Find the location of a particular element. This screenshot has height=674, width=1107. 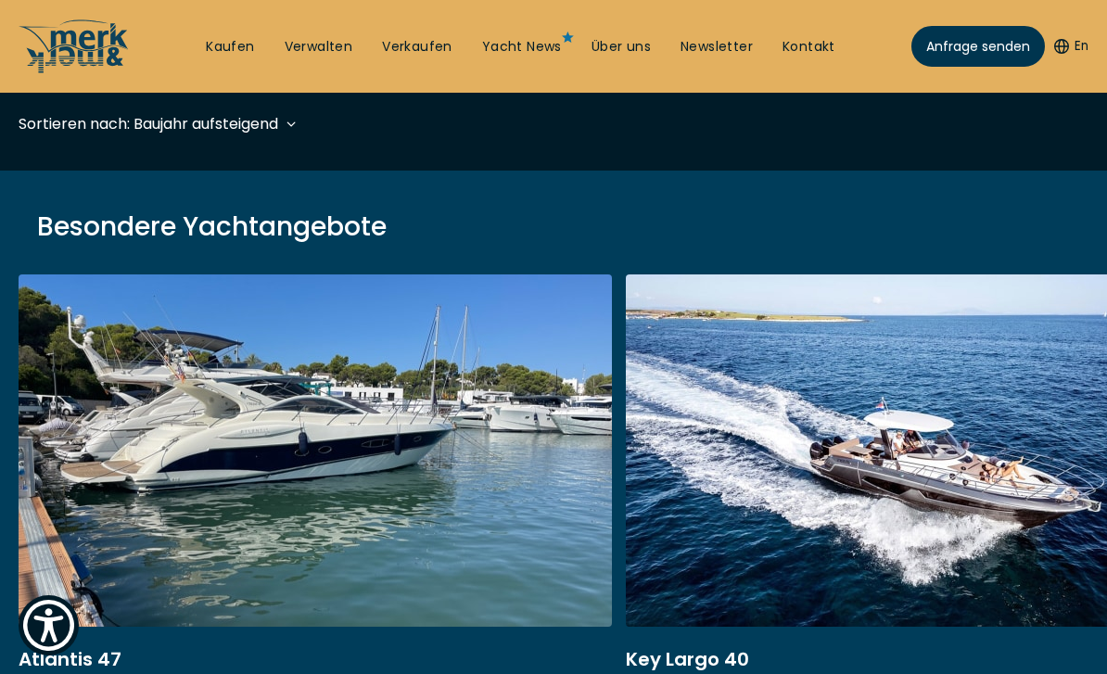

a: Verwalten is located at coordinates (319, 47).